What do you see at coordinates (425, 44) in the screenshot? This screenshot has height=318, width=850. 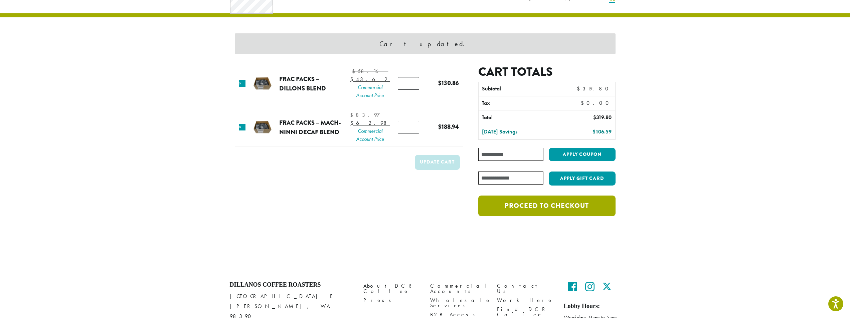 I see `div: Cart updated.` at bounding box center [425, 44].